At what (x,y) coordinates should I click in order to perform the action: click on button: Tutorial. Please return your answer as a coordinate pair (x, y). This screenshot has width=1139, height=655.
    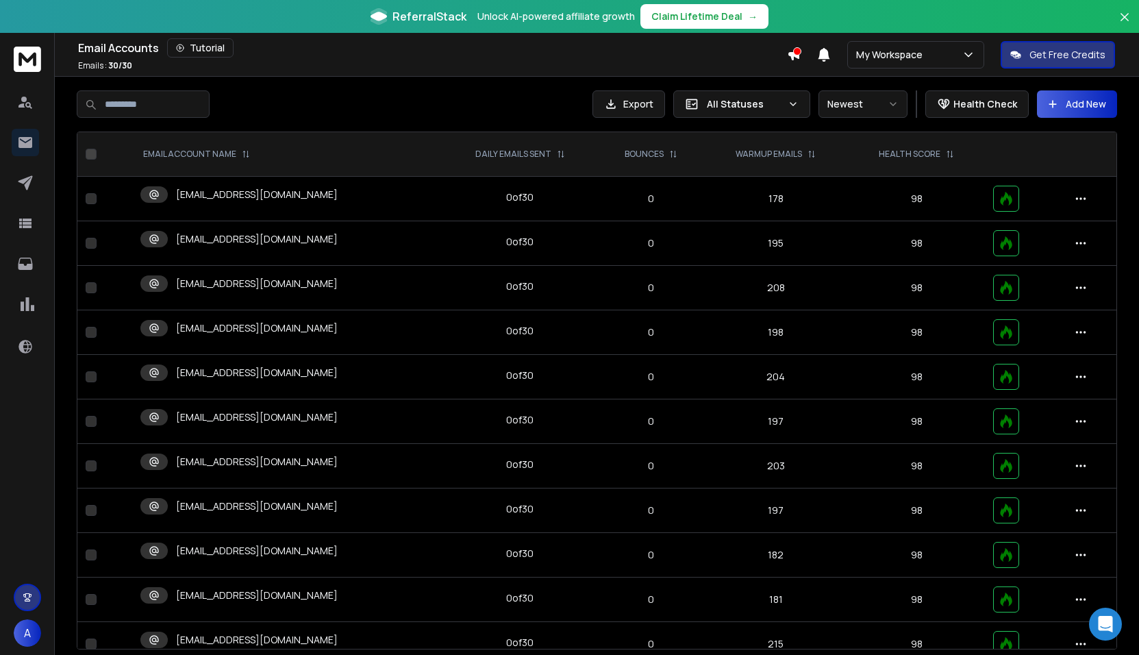
    Looking at the image, I should click on (200, 48).